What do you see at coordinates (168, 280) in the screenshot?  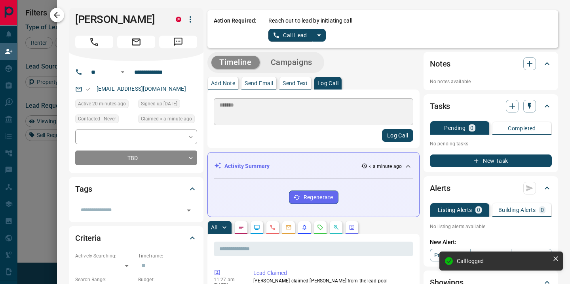 I see `p: Budget:` at bounding box center [168, 280].